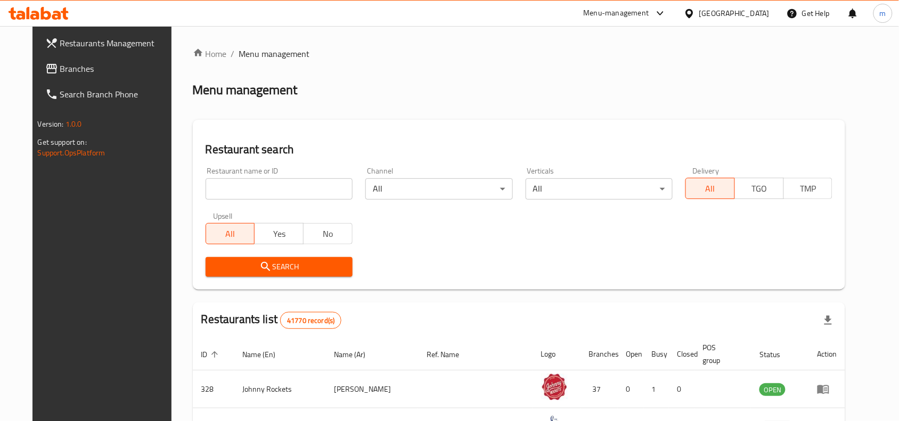  Describe the element at coordinates (279, 234) in the screenshot. I see `span: Yes` at that location.